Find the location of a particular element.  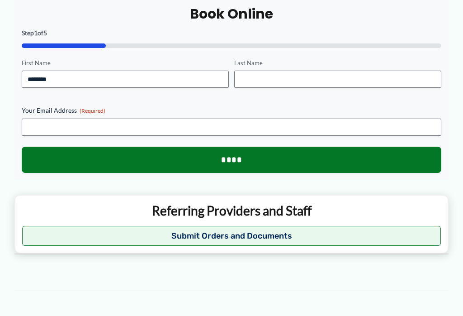

span: 5 is located at coordinates (45, 33).